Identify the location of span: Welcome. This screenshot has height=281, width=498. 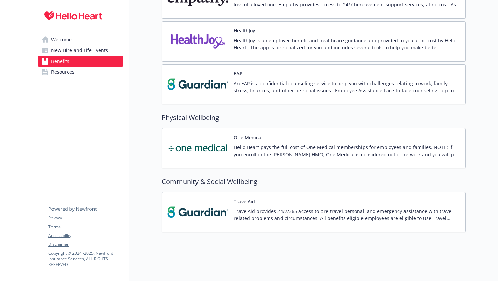
(61, 40).